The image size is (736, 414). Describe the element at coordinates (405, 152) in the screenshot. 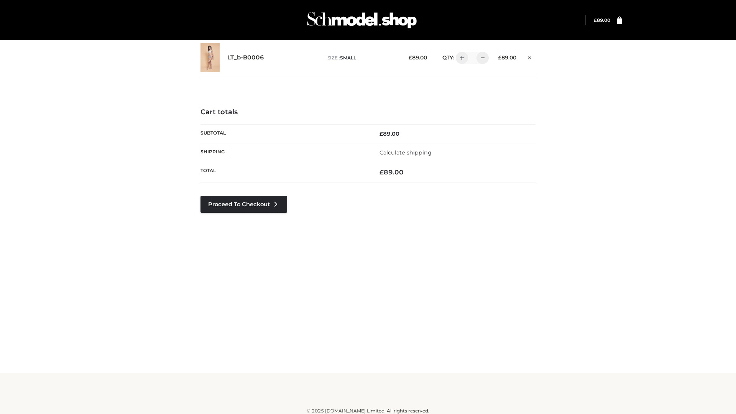

I see `a: Calculate shipping` at that location.